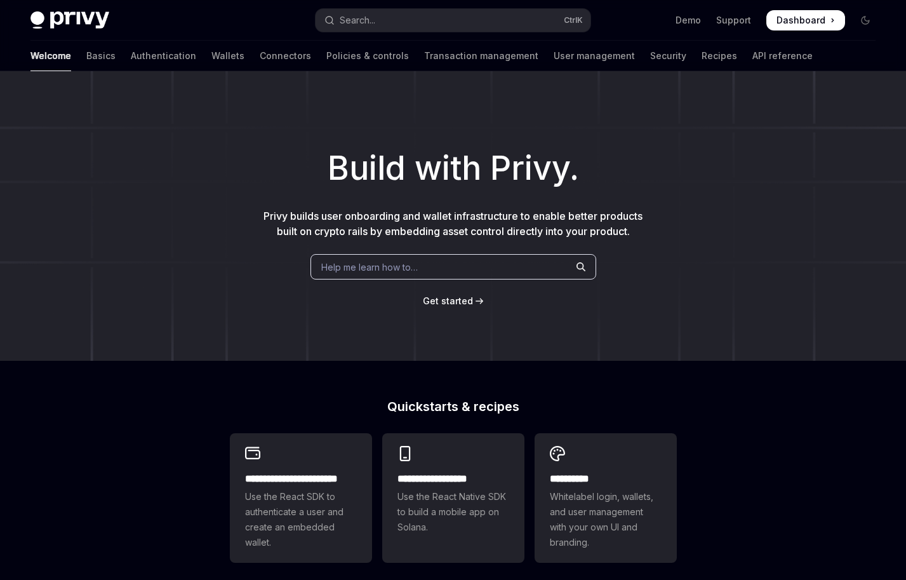  What do you see at coordinates (866, 20) in the screenshot?
I see `button: Toggle dark mode` at bounding box center [866, 20].